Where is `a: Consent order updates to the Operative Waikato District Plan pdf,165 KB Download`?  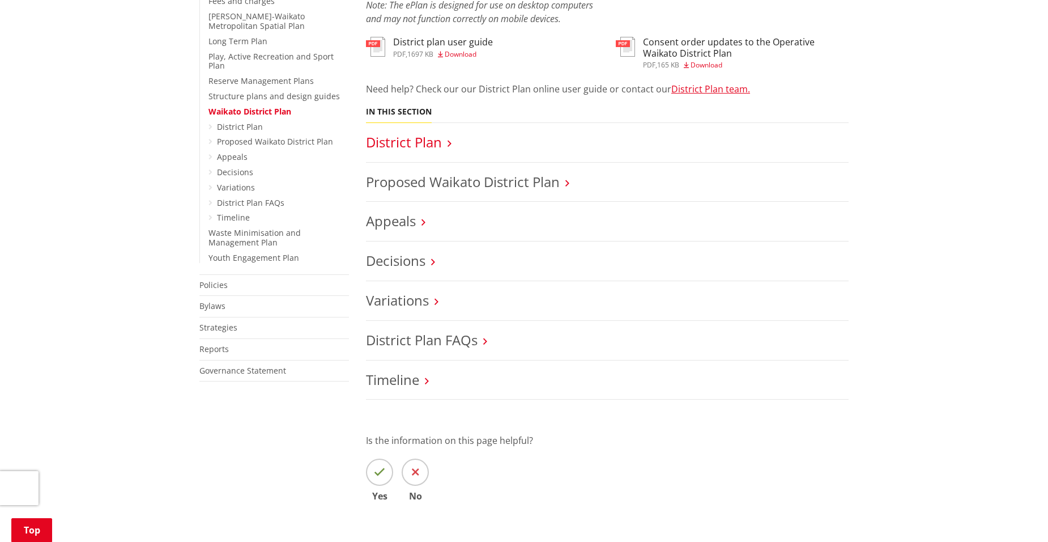 a: Consent order updates to the Operative Waikato District Plan pdf,165 KB Download is located at coordinates (732, 52).